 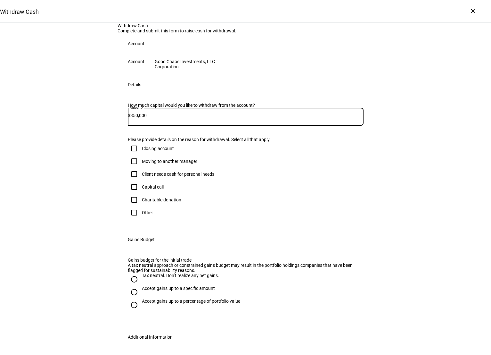 I want to click on div: Gains Budget, so click(x=141, y=239).